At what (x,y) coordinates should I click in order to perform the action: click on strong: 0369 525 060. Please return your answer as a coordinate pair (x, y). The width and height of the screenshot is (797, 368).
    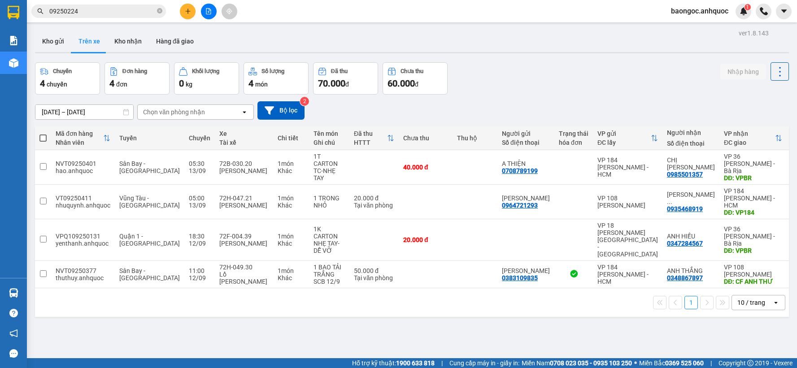
    Looking at the image, I should click on (684, 363).